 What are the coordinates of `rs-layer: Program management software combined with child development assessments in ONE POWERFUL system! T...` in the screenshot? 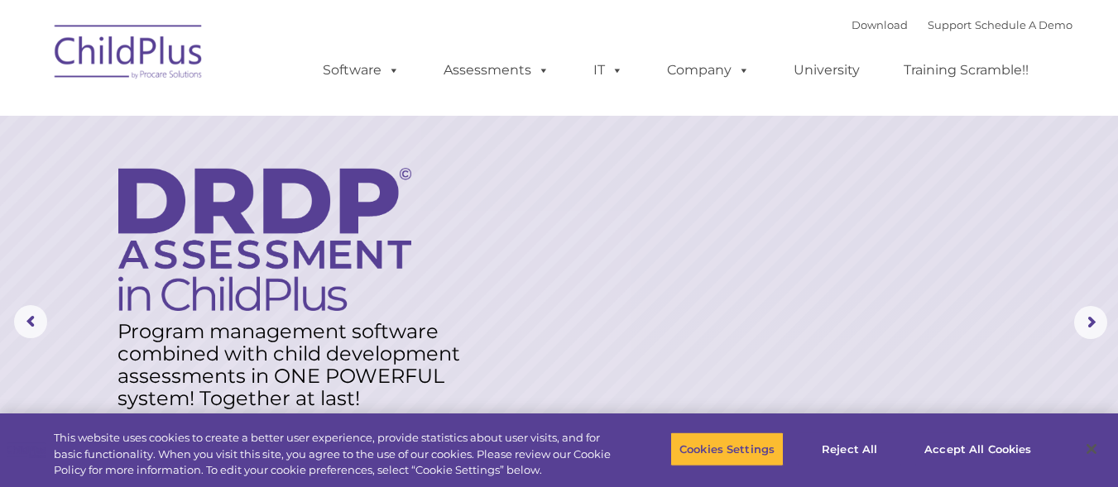 It's located at (296, 365).